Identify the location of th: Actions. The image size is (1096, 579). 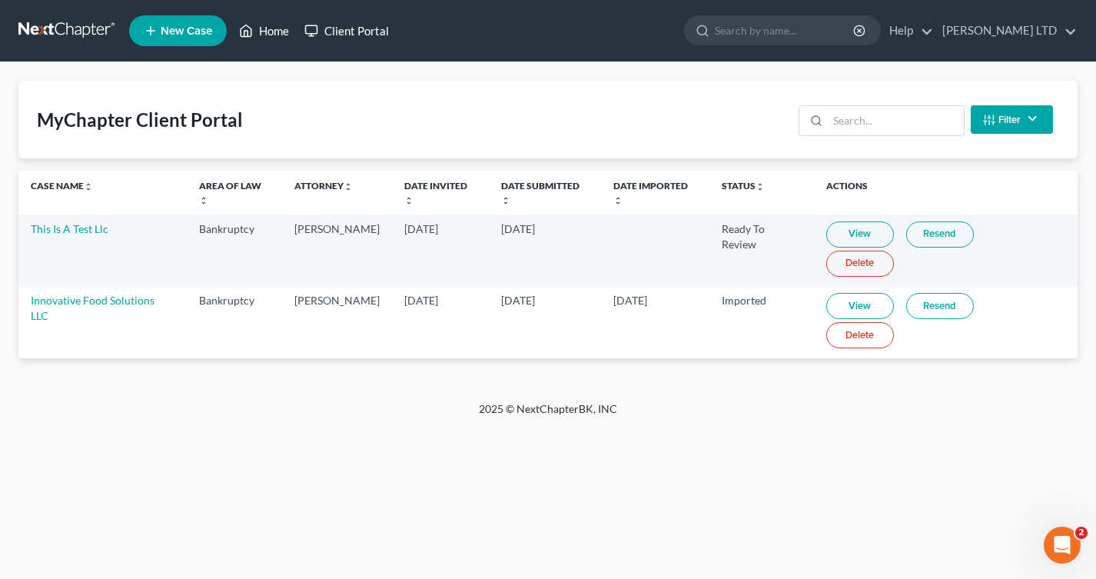
(945, 192).